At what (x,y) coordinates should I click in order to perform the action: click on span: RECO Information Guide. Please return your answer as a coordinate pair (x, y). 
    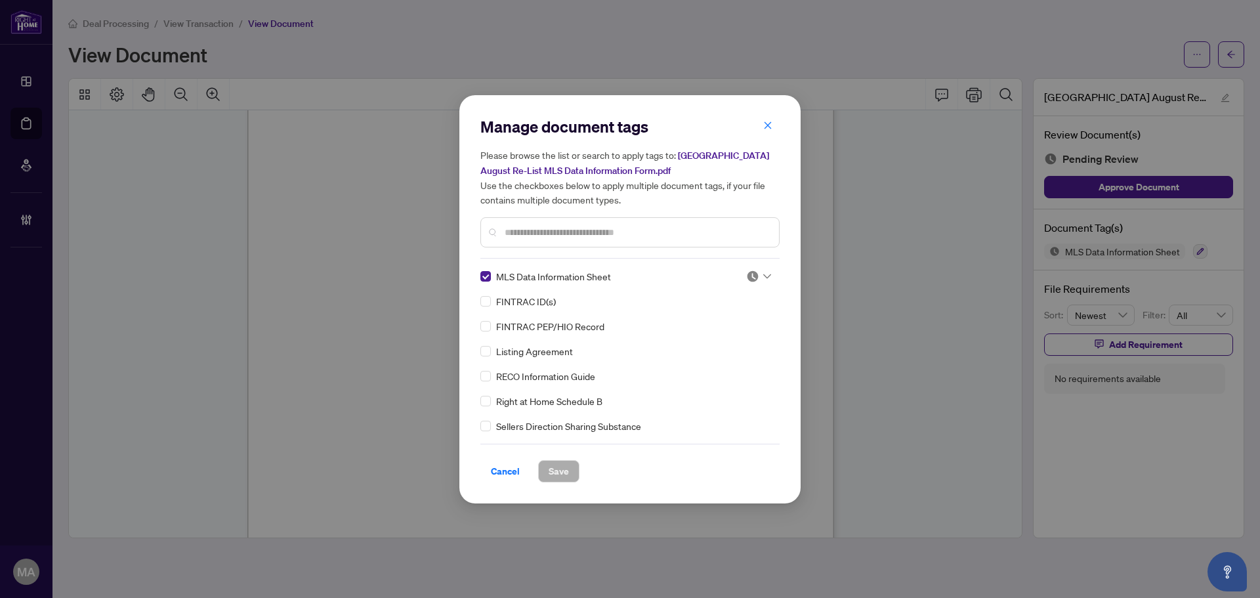
    Looking at the image, I should click on (545, 376).